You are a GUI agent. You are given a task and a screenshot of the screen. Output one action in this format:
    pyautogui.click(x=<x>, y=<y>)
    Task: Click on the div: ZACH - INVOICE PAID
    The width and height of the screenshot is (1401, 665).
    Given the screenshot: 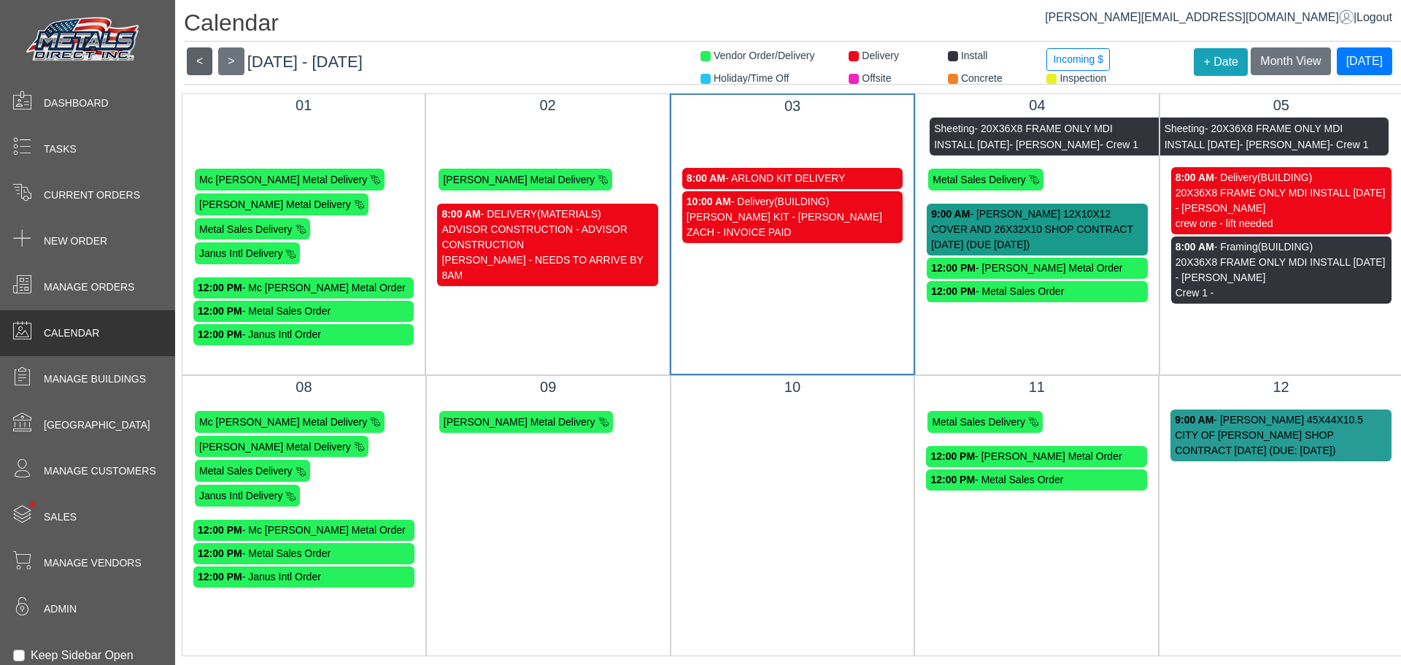 What is the action you would take?
    pyautogui.click(x=793, y=232)
    